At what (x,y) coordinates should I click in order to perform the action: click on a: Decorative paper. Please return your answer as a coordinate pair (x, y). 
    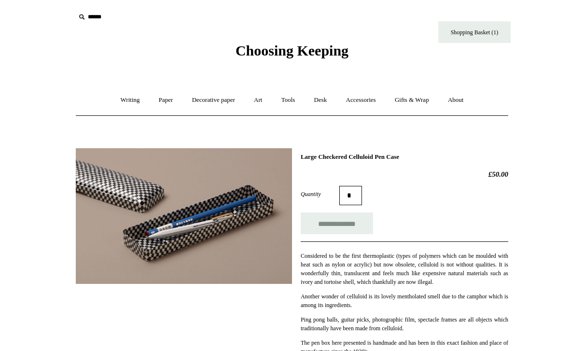
    Looking at the image, I should click on (213, 100).